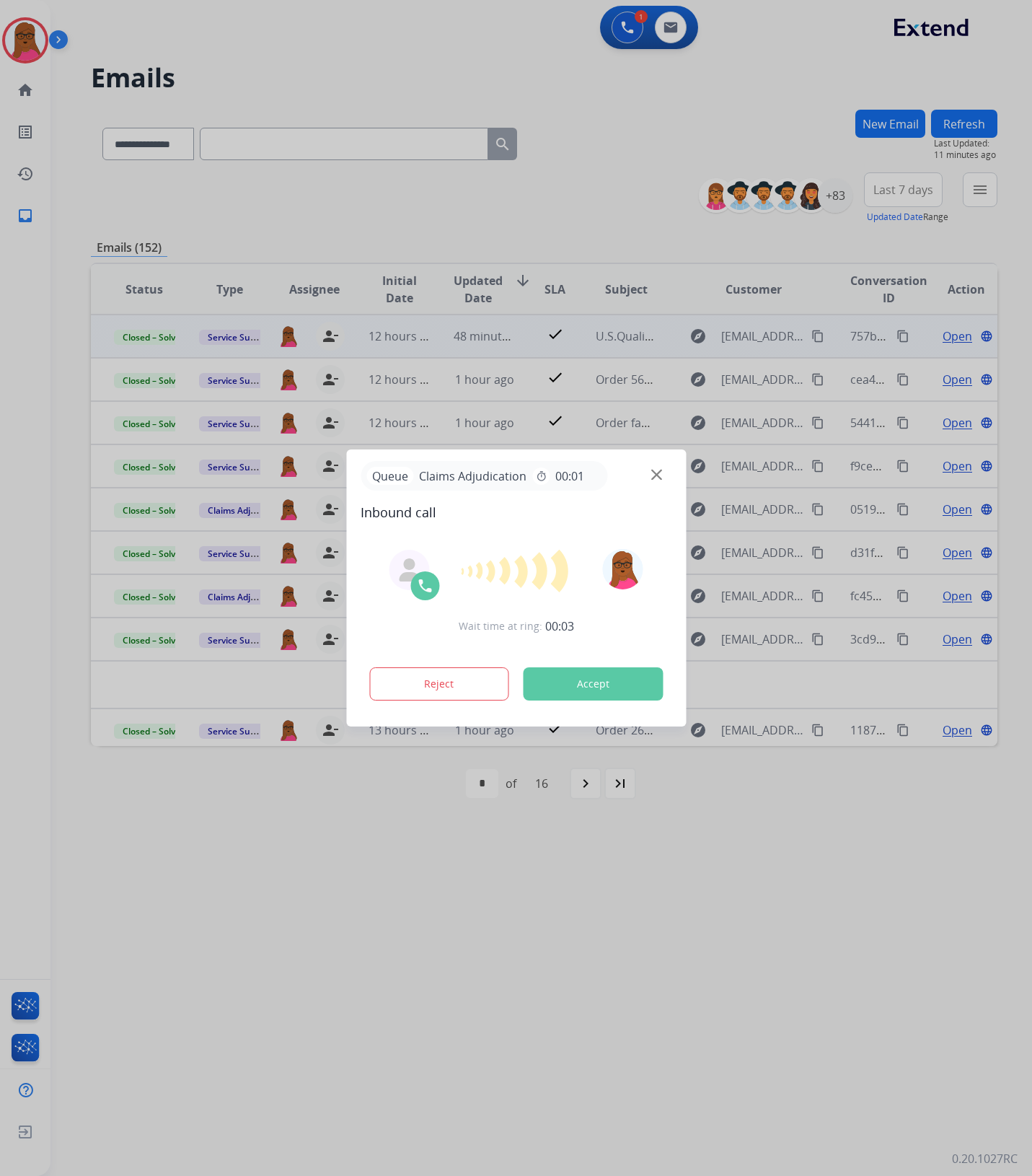 The image size is (1032, 1176). Describe the element at coordinates (623, 569) in the screenshot. I see `img: avatar` at that location.